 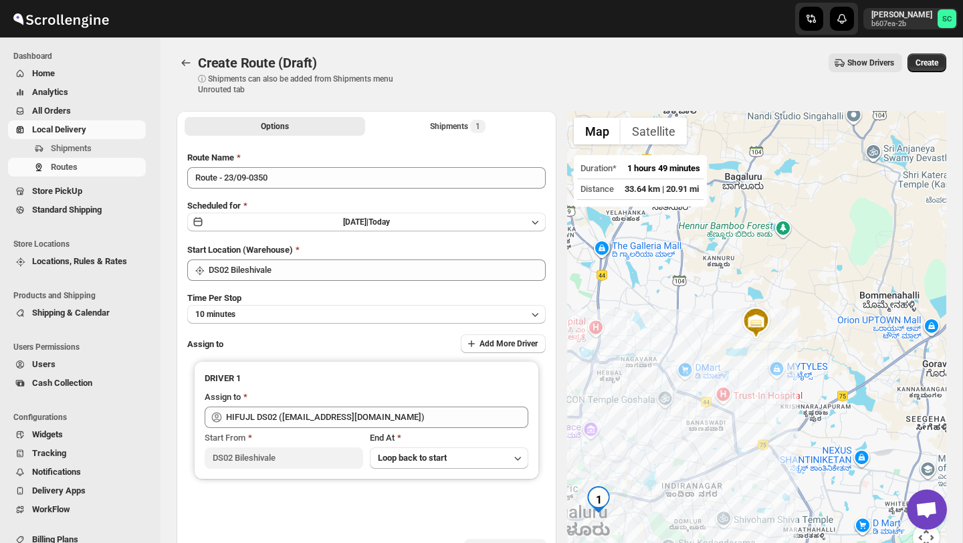 What do you see at coordinates (458, 126) in the screenshot?
I see `button: Selected Shipments` at bounding box center [458, 126].